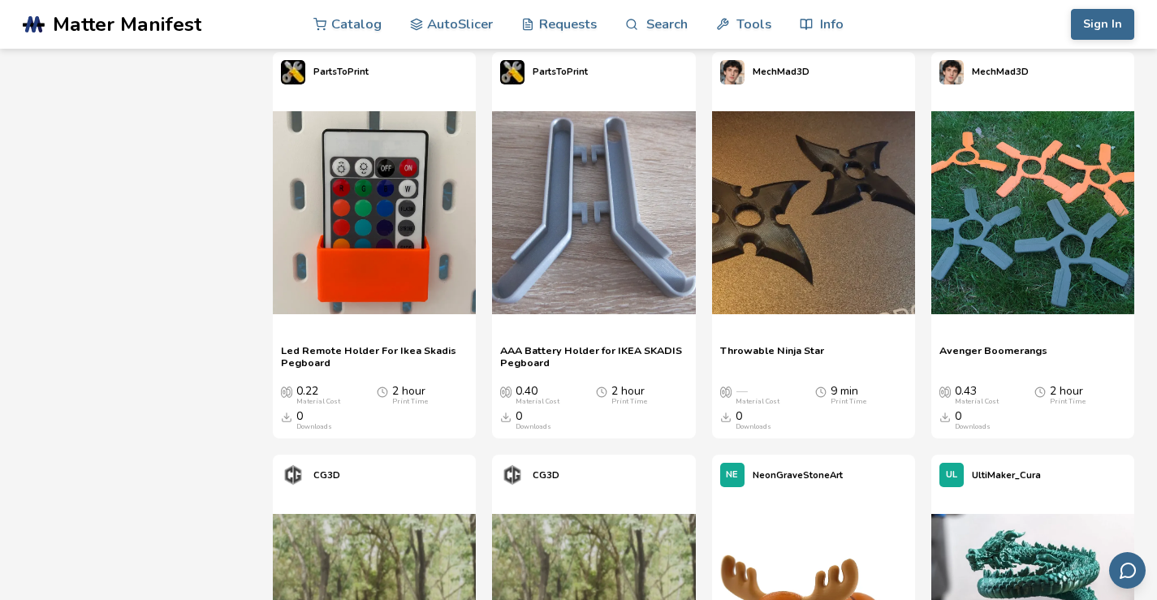 This screenshot has width=1157, height=600. What do you see at coordinates (772, 357) in the screenshot?
I see `span: Throwable Ninja Star` at bounding box center [772, 357].